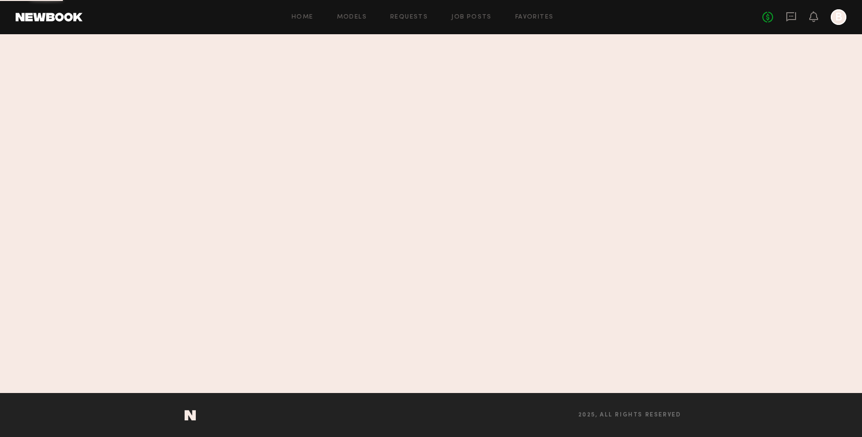  Describe the element at coordinates (302, 17) in the screenshot. I see `a: Home` at that location.